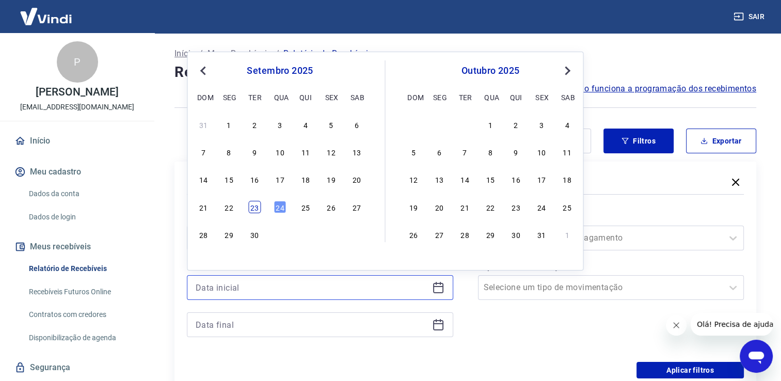 This screenshot has width=781, height=381. What do you see at coordinates (280, 124) in the screenshot?
I see `div: Choose quarta-feira, 3 de setembro de 2025` at bounding box center [280, 124].